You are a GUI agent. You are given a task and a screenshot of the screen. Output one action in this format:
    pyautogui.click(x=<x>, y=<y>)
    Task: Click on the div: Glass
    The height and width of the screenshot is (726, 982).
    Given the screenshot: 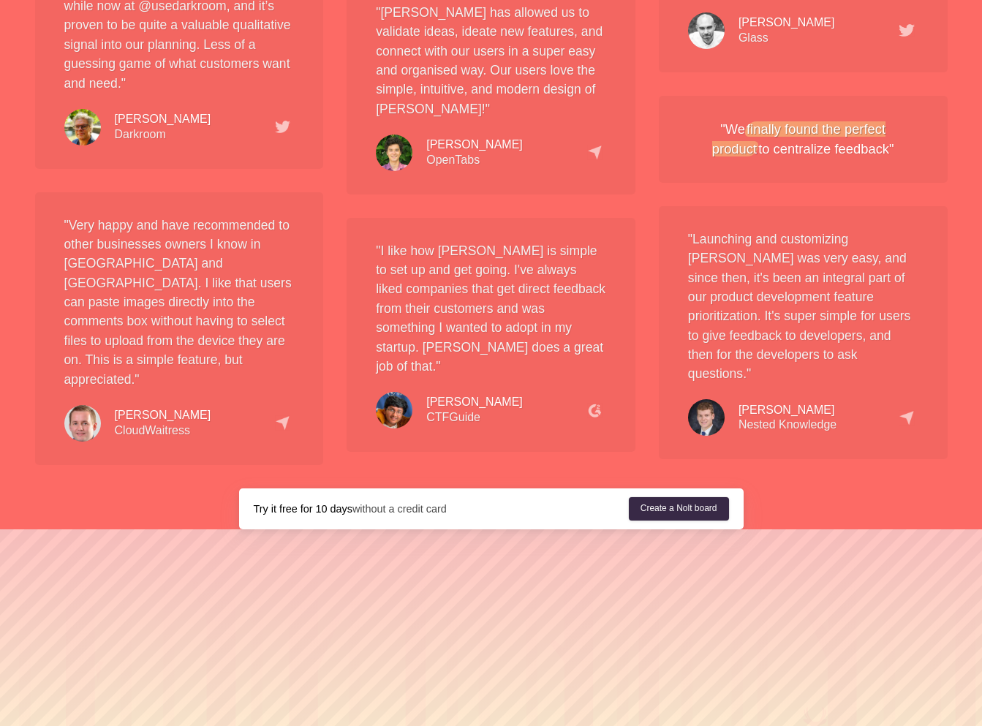 What is the action you would take?
    pyautogui.click(x=787, y=31)
    